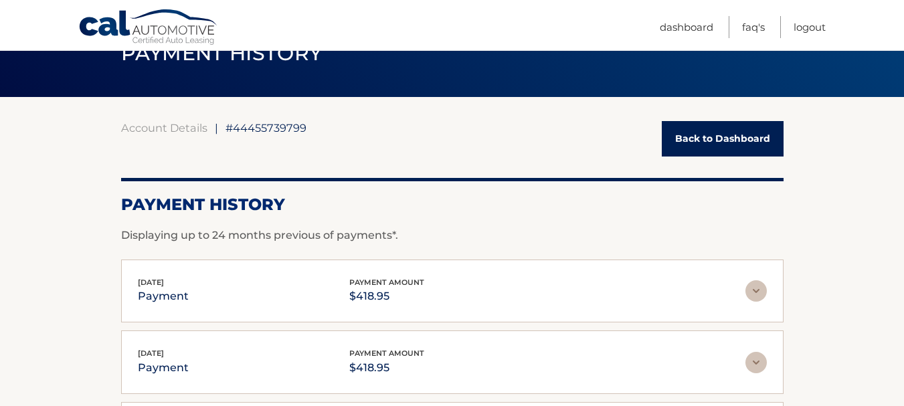 This screenshot has height=406, width=904. What do you see at coordinates (687, 27) in the screenshot?
I see `a: Dashboard` at bounding box center [687, 27].